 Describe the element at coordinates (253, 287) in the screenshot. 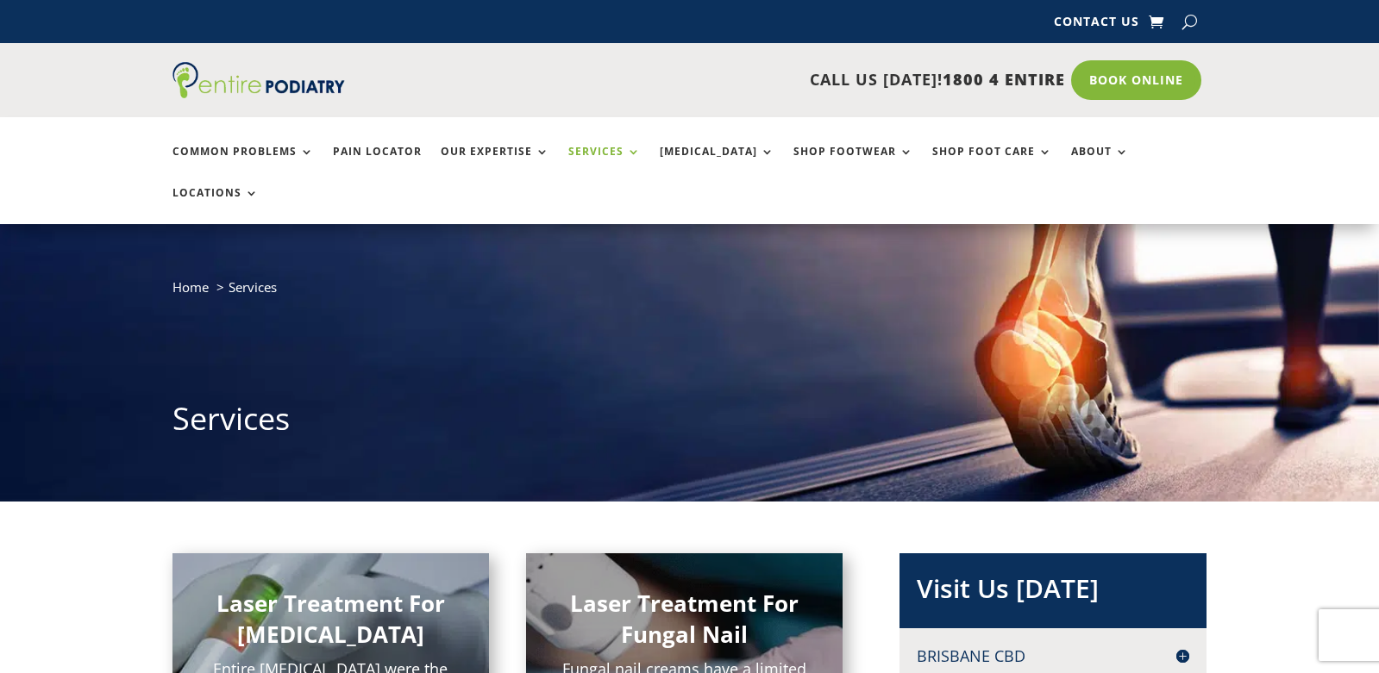

I see `span: Services` at that location.